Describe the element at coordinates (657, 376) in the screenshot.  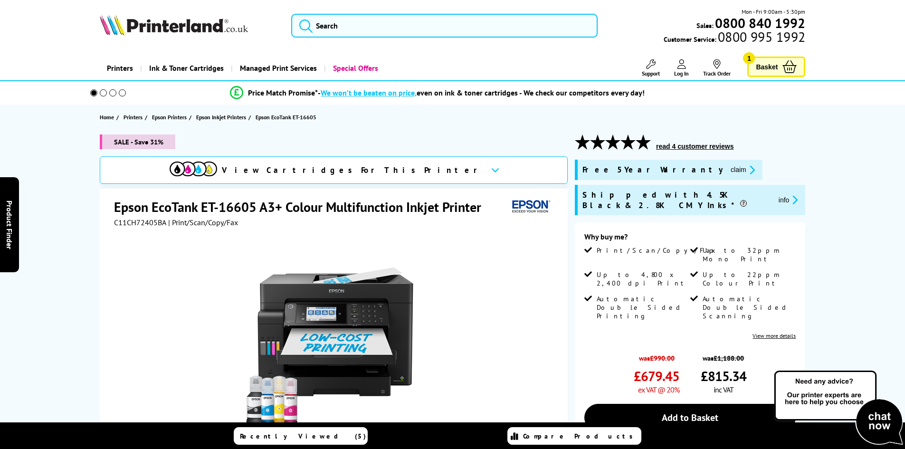
I see `span: £679.45` at that location.